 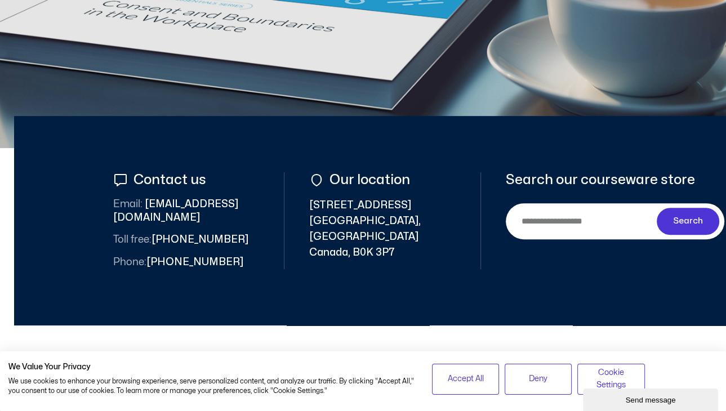 I want to click on h2: We Value Your Privacy, so click(x=212, y=367).